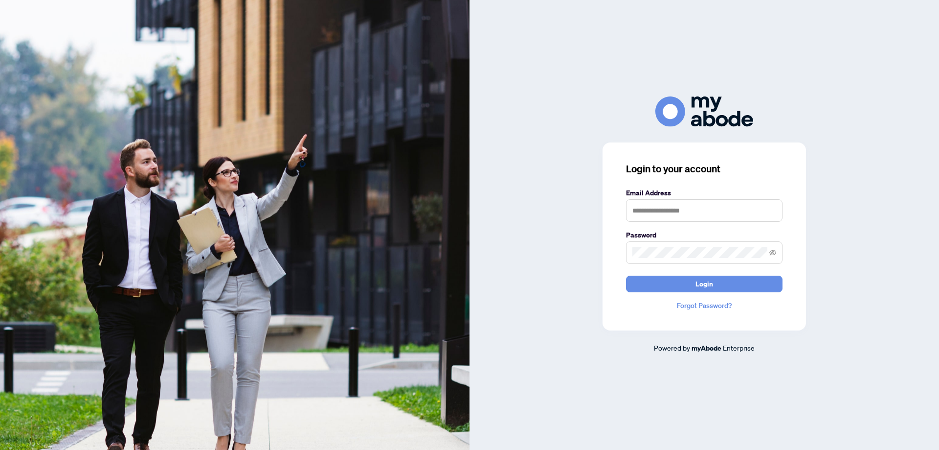  What do you see at coordinates (704, 193) in the screenshot?
I see `label: Email Address` at bounding box center [704, 193].